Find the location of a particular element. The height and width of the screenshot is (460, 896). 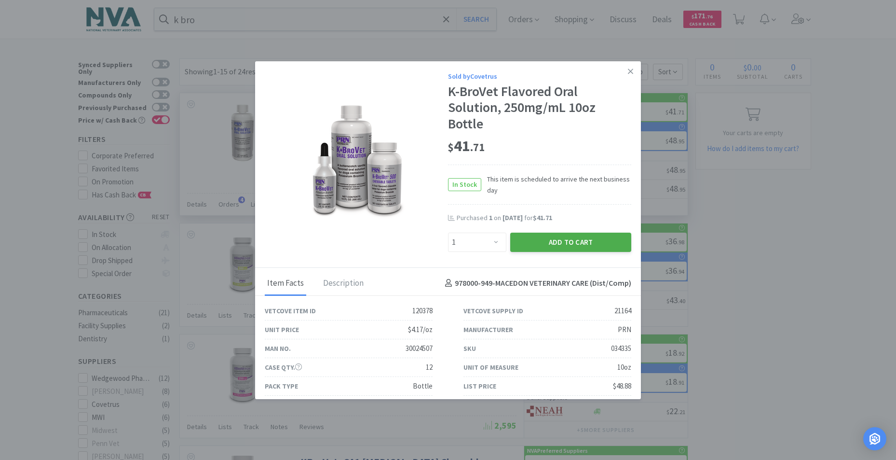

span: In Stock is located at coordinates (464, 184).